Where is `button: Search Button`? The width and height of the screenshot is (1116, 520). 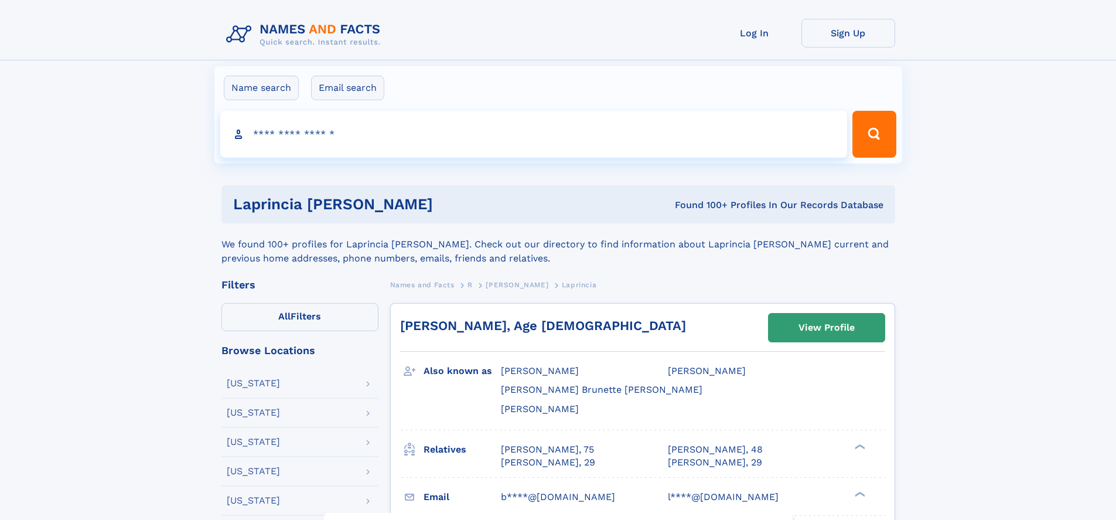
button: Search Button is located at coordinates (874, 134).